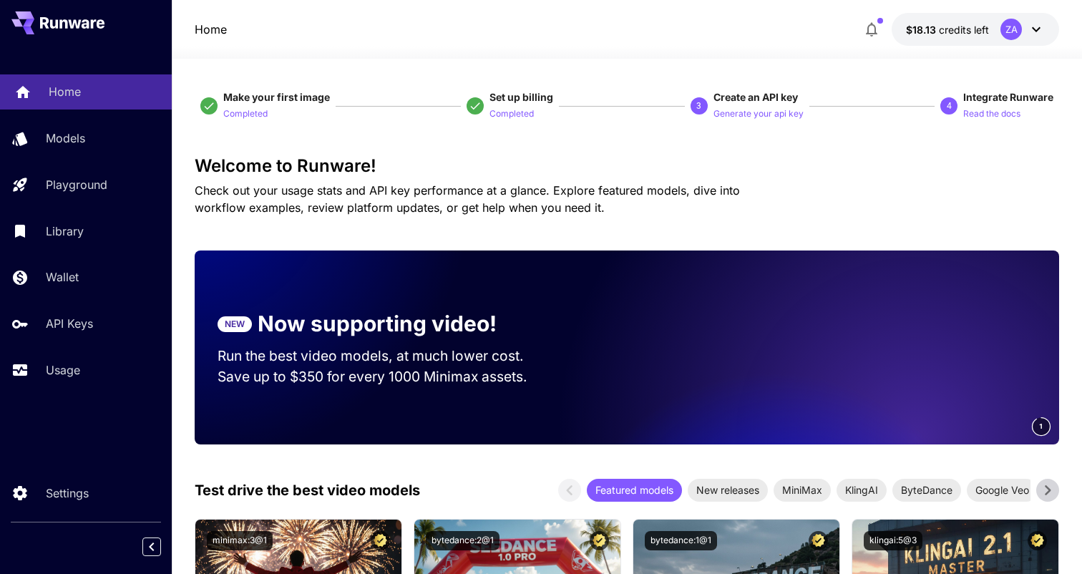 The width and height of the screenshot is (1082, 574). Describe the element at coordinates (235, 324) in the screenshot. I see `p: NEW` at that location.